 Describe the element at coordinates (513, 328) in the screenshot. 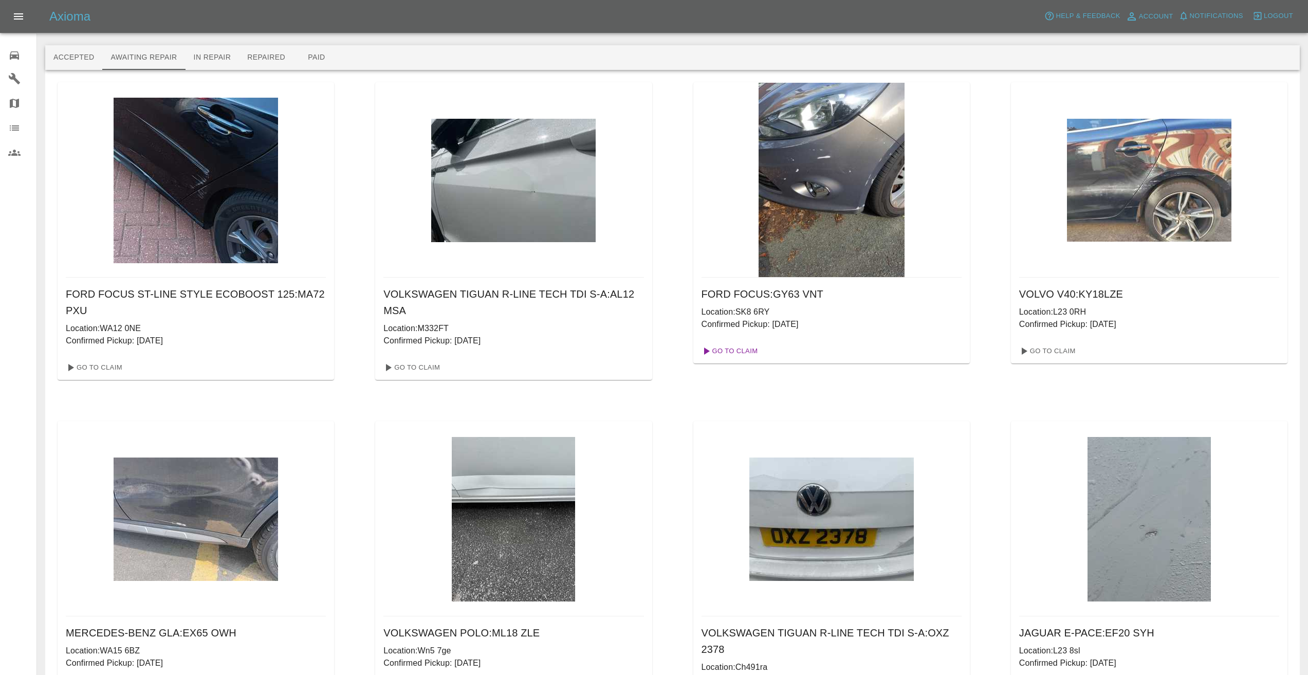

I see `p: Location: M332FT` at that location.